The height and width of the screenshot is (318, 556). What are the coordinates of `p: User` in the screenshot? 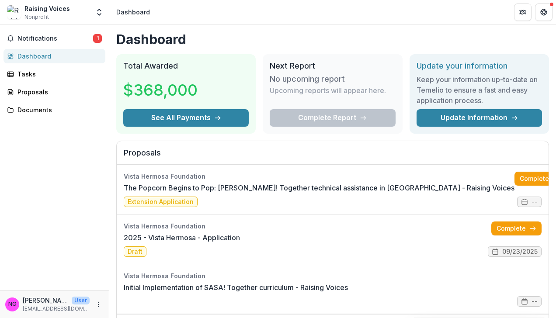 It's located at (80, 301).